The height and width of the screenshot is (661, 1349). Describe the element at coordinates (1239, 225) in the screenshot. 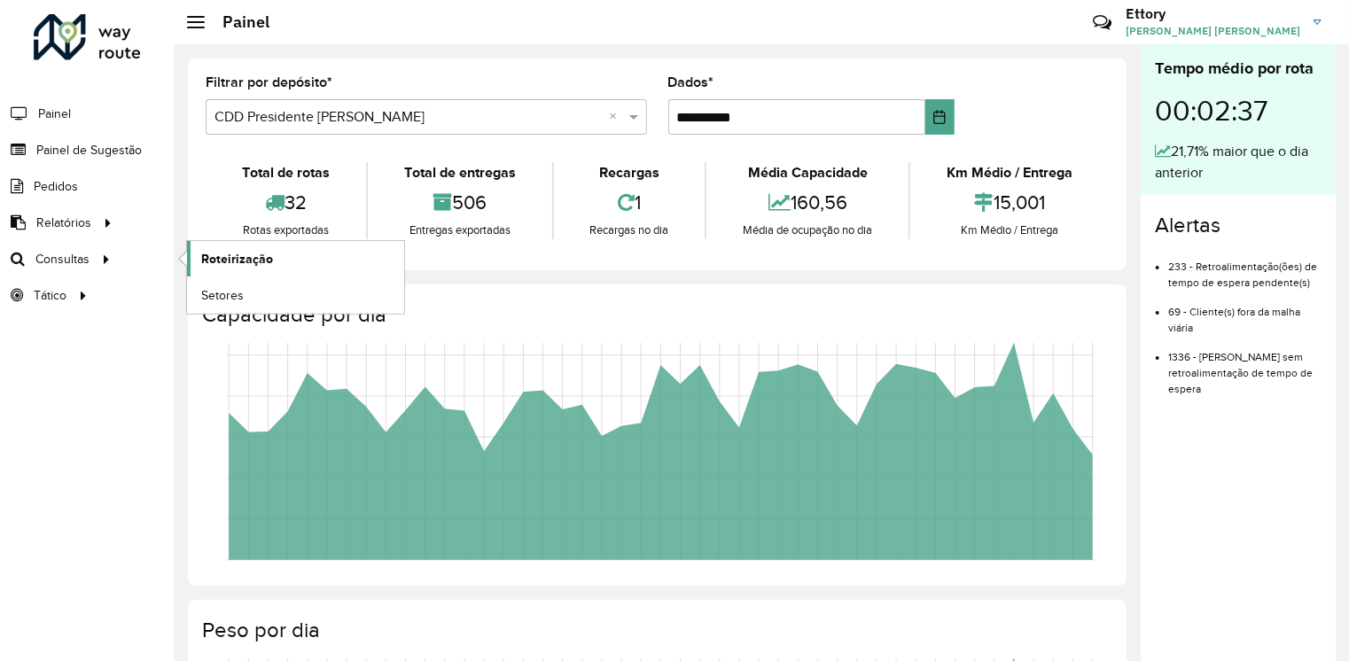

I see `h4: Alertas` at that location.